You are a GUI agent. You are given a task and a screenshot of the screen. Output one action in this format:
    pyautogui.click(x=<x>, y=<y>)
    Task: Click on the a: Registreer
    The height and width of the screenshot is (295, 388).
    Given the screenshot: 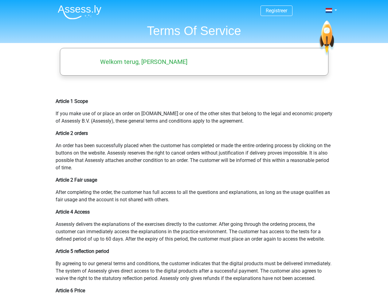 What is the action you would take?
    pyautogui.click(x=276, y=10)
    